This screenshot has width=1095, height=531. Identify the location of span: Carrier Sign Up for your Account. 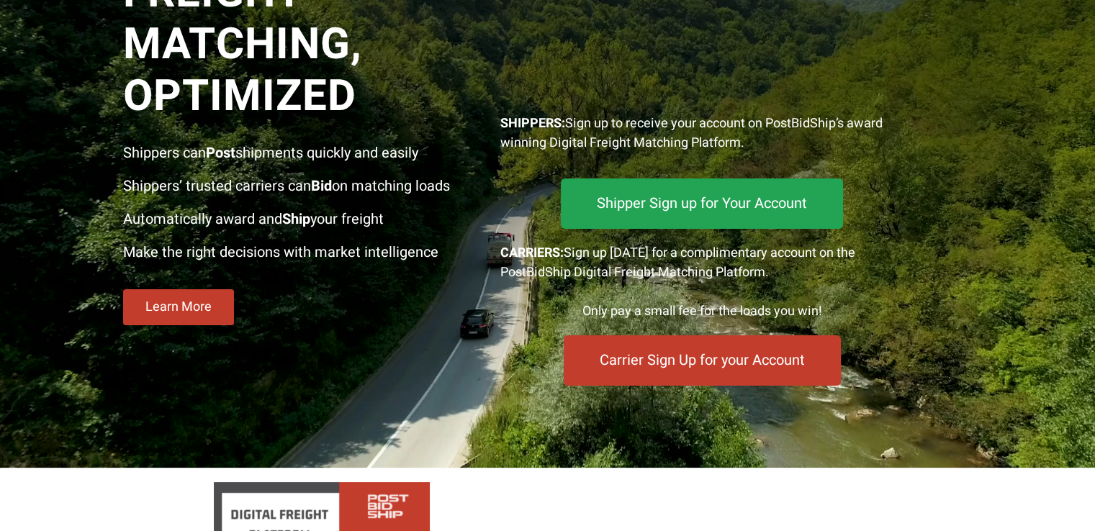
(702, 361).